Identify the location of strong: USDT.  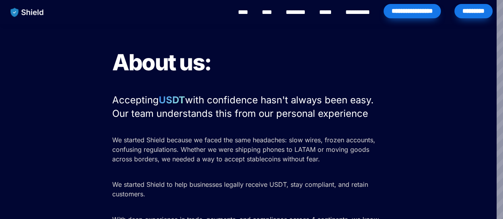
(172, 100).